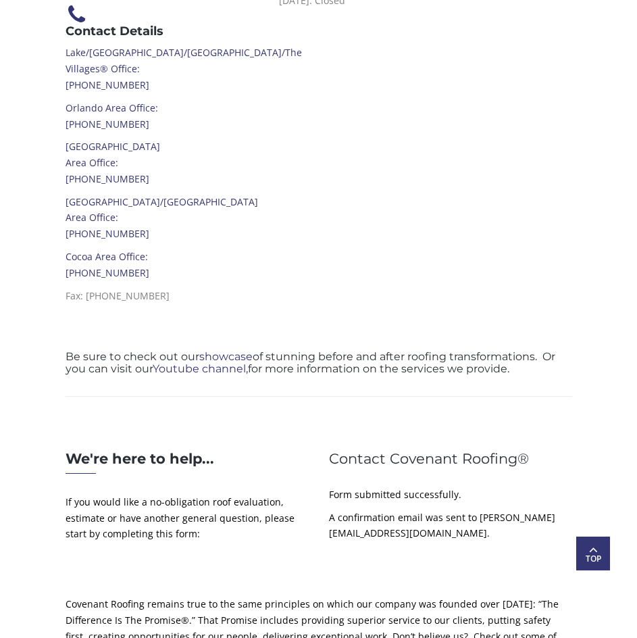  I want to click on p: If you would like a no-obligation roof evaluation, estimate or have another general question, ple..., so click(187, 518).